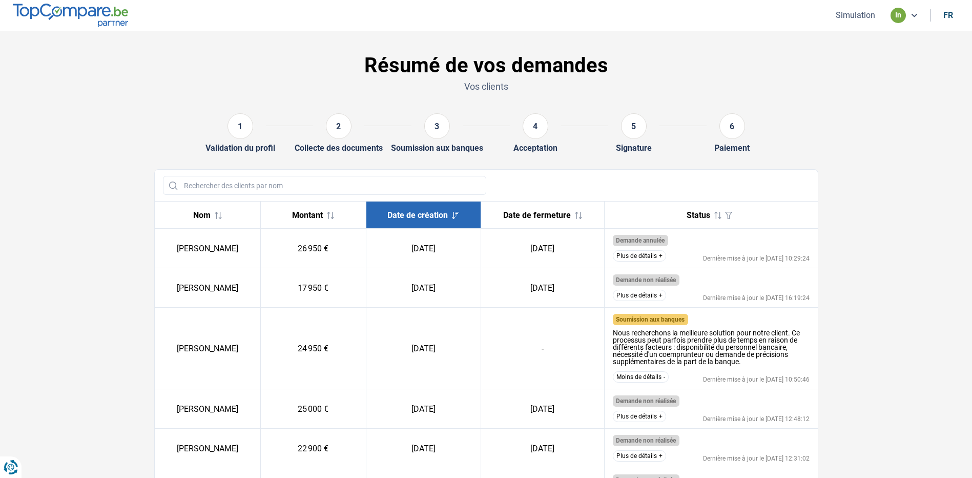 The image size is (972, 478). Describe the element at coordinates (437, 148) in the screenshot. I see `div: Soumission aux banques` at that location.